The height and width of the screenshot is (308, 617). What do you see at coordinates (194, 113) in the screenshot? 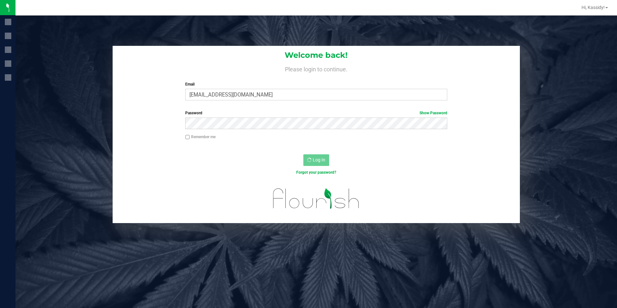
I see `span: Password` at bounding box center [194, 113].